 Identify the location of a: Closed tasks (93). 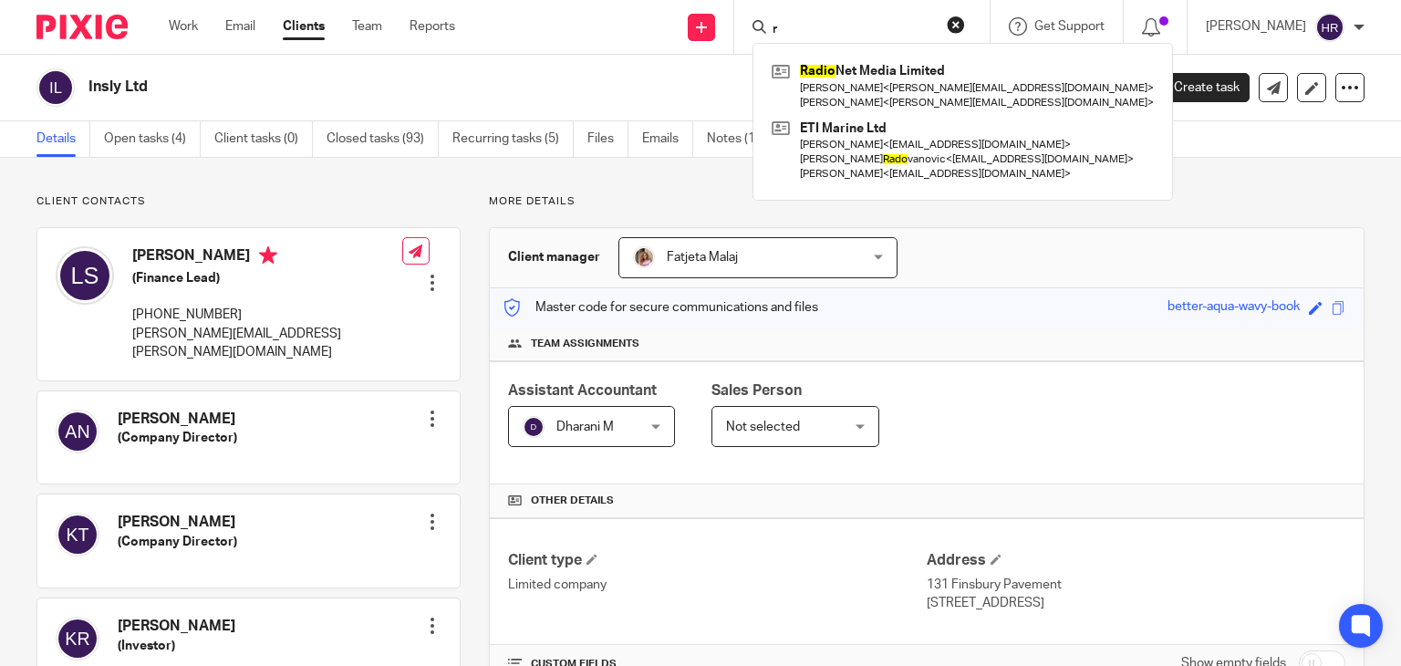
(382, 139).